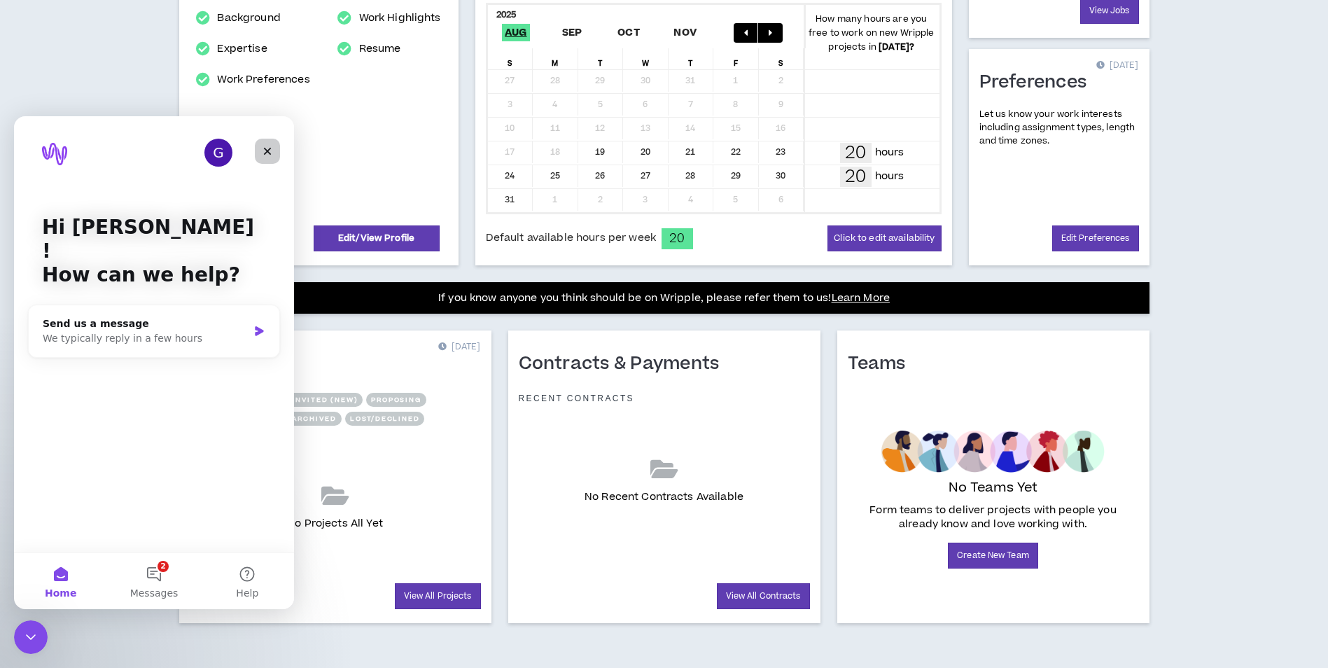 Image resolution: width=1328 pixels, height=668 pixels. I want to click on p: Let us know your work interests including assignment types, length and time zones., so click(1059, 128).